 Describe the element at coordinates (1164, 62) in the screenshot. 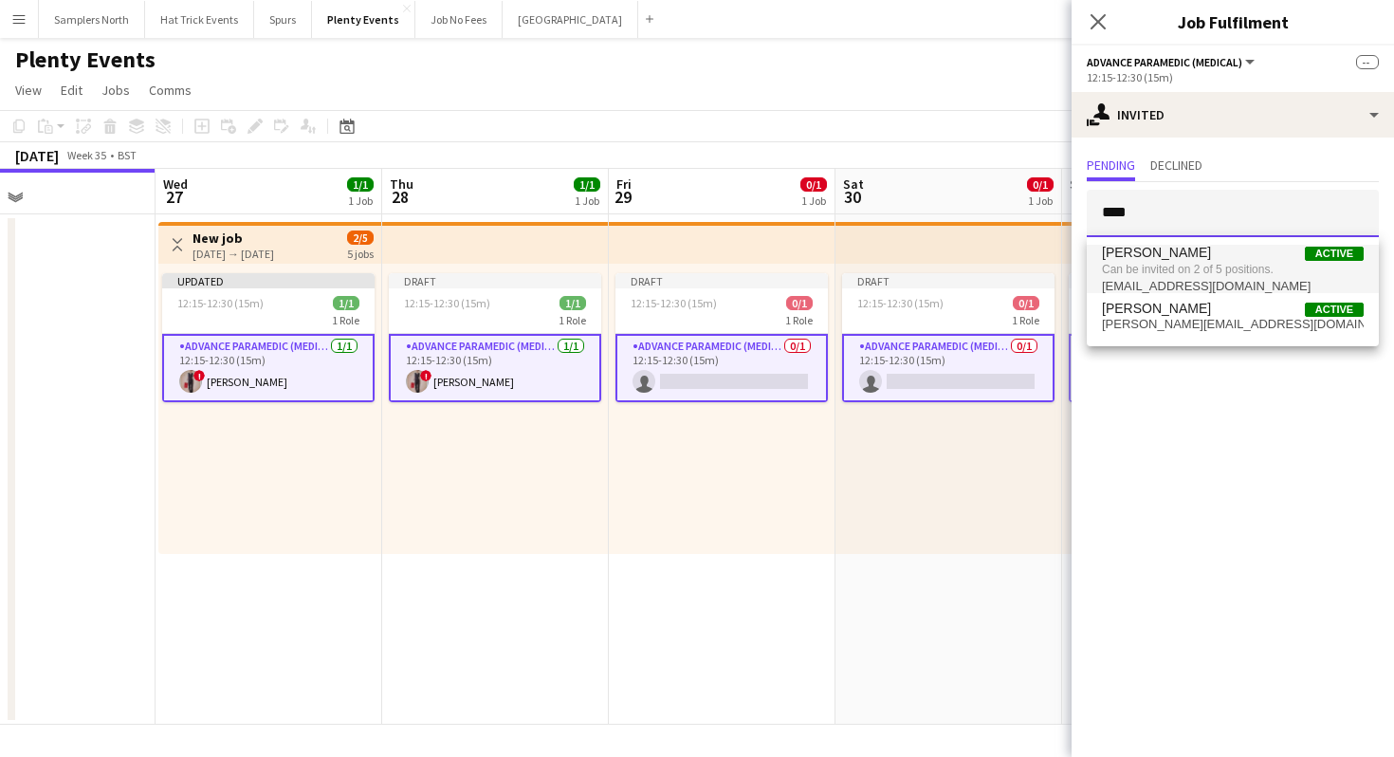

I see `span: Advance Paramedic (Medical)` at that location.